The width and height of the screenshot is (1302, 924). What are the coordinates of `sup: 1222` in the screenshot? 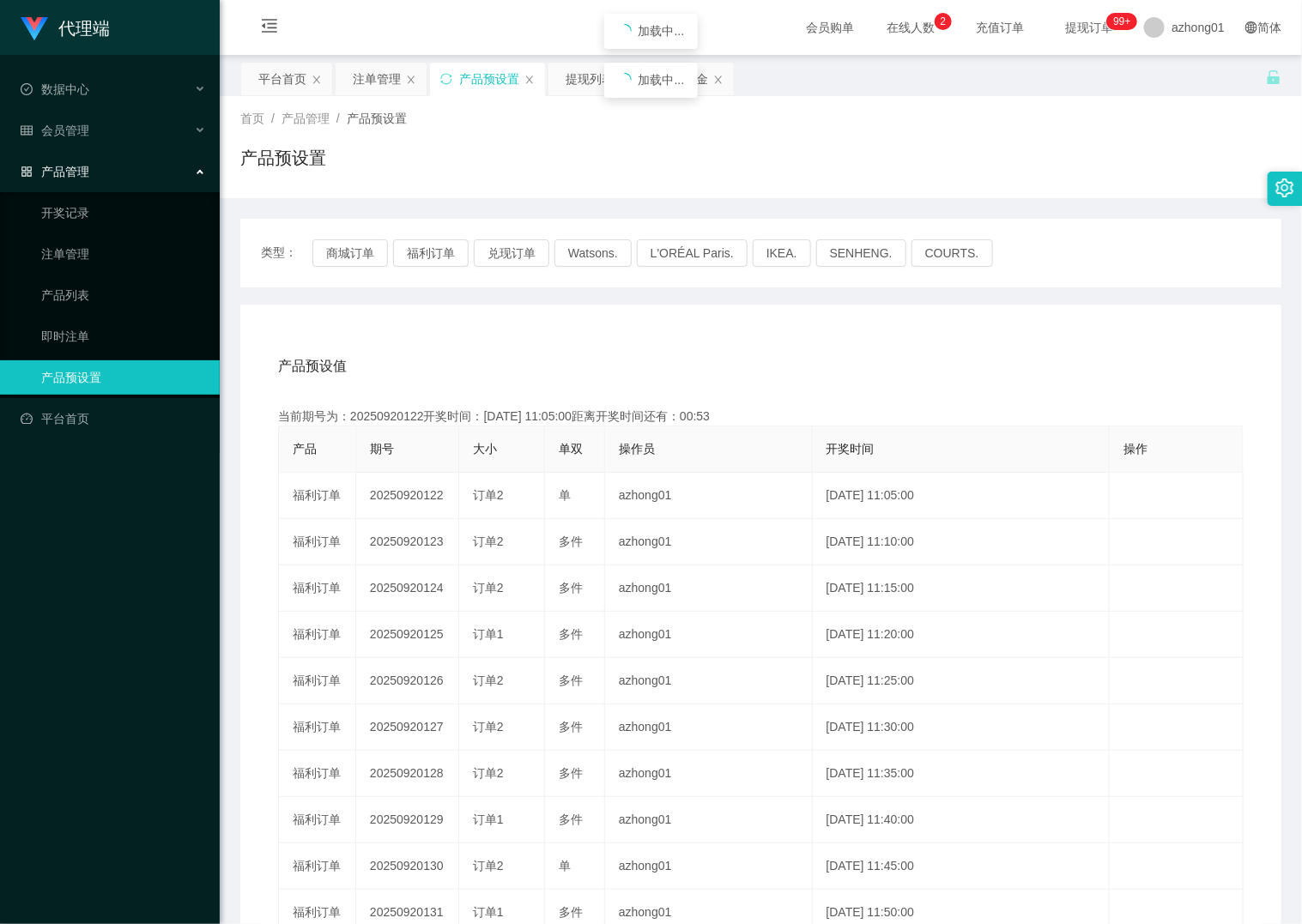 It's located at (1121, 22).